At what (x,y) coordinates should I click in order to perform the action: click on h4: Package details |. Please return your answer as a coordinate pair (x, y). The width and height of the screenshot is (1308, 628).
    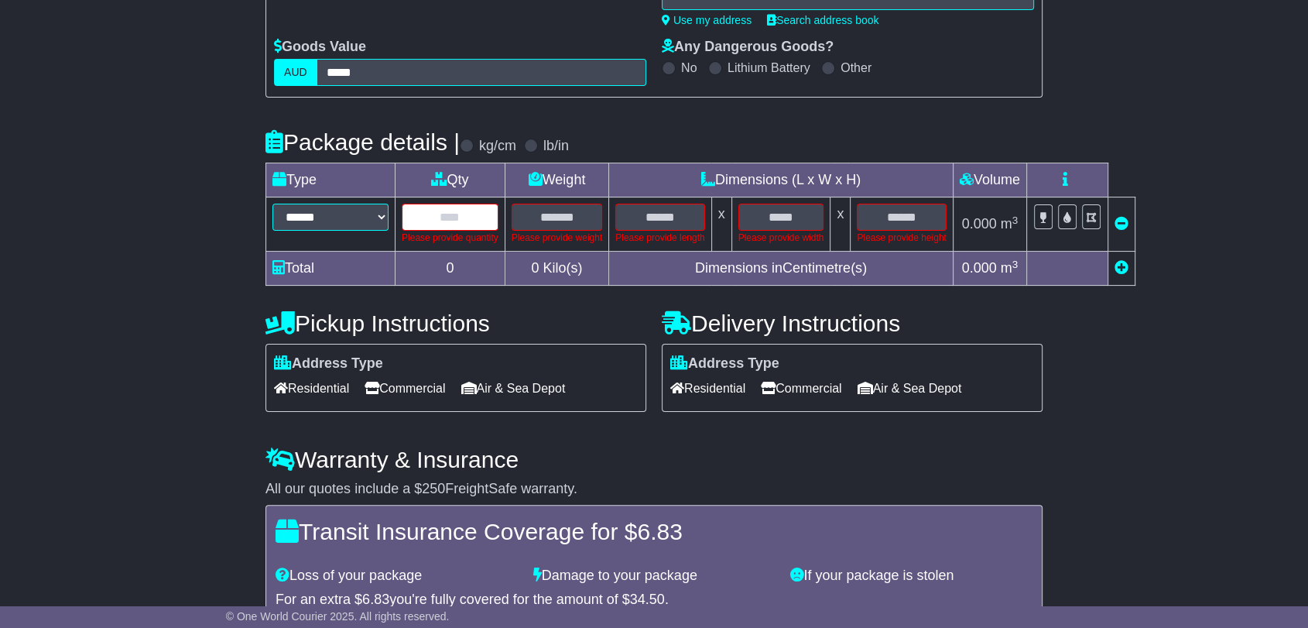
    Looking at the image, I should click on (362, 142).